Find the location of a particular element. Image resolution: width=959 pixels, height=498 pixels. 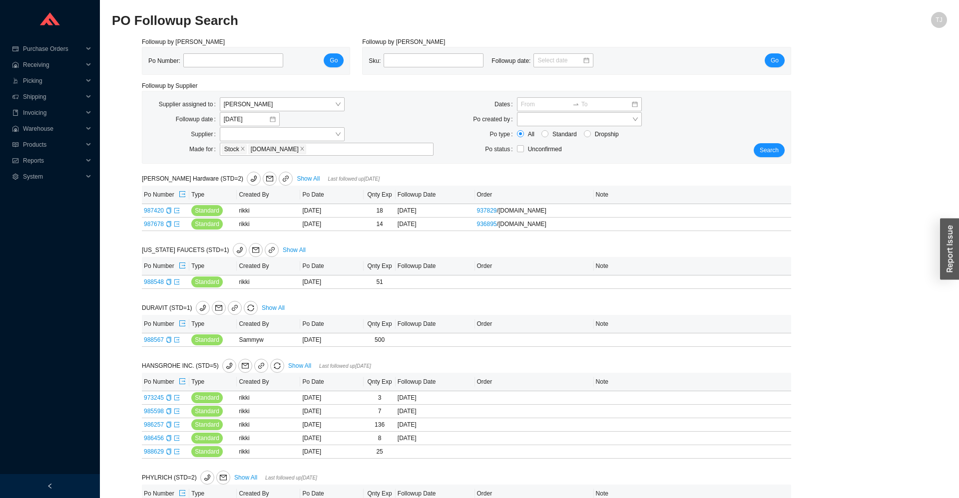

span: All is located at coordinates (531, 134).